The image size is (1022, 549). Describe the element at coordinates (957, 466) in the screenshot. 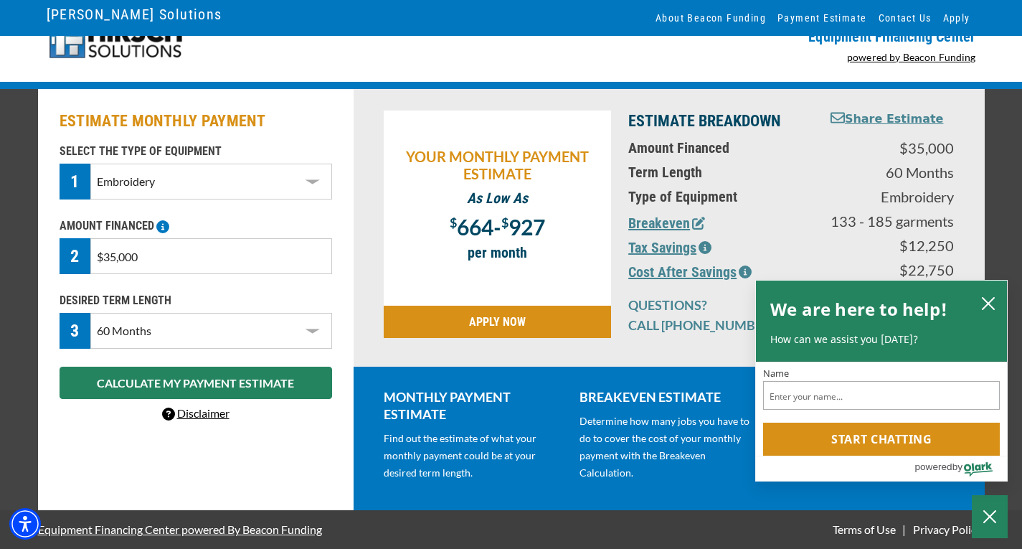

I see `span: by` at that location.